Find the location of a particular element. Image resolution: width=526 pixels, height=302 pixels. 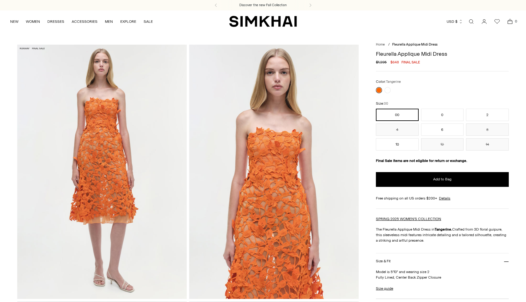

a: Open search modal is located at coordinates (472, 22).